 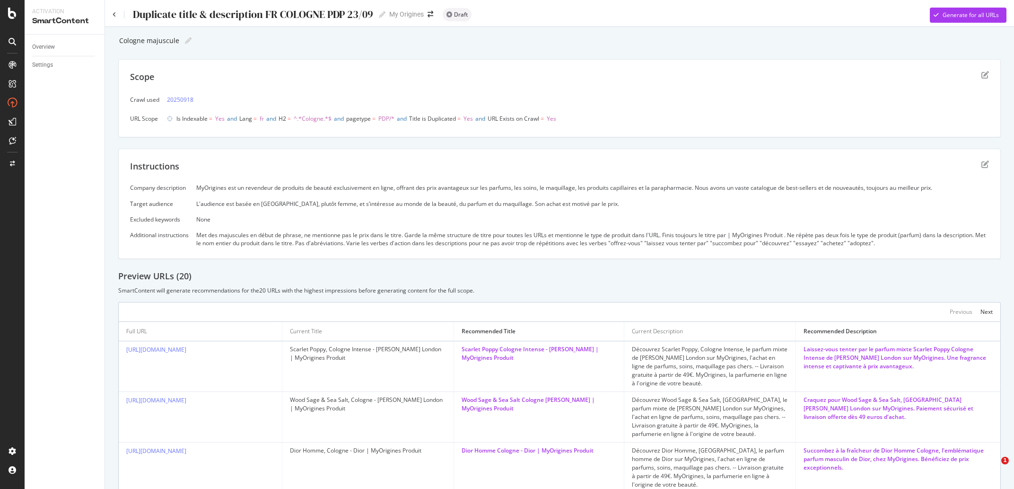 I want to click on span: Lang, so click(x=246, y=118).